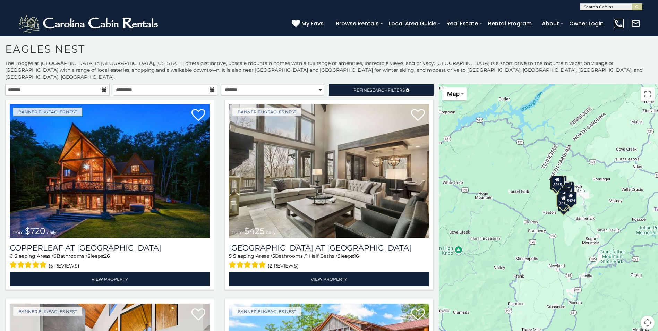  I want to click on div: $650, so click(565, 196).